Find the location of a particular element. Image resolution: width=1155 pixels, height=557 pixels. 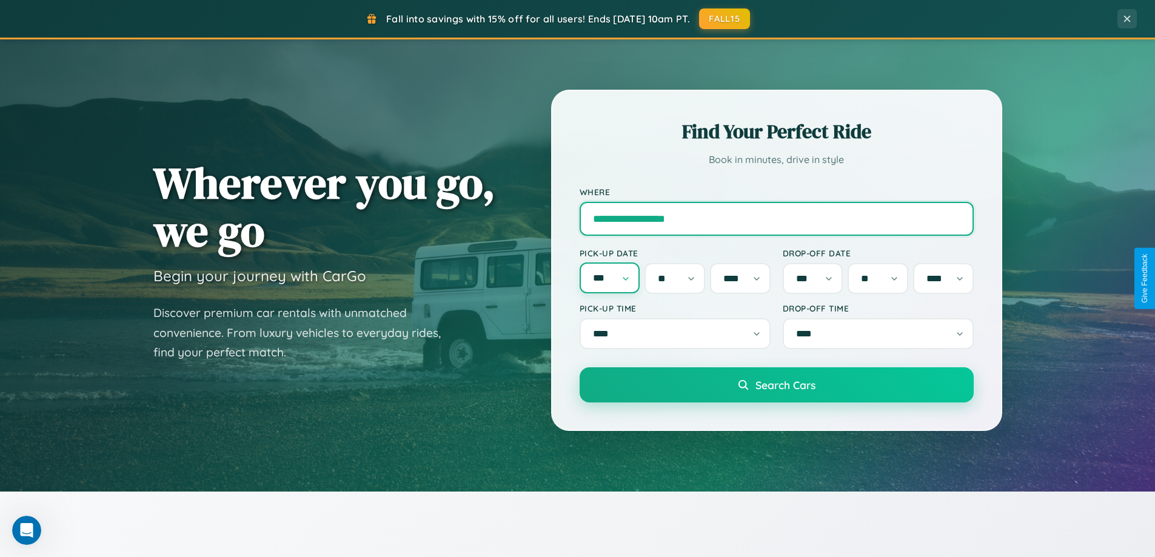

div: Give Feedback is located at coordinates (1145, 278).